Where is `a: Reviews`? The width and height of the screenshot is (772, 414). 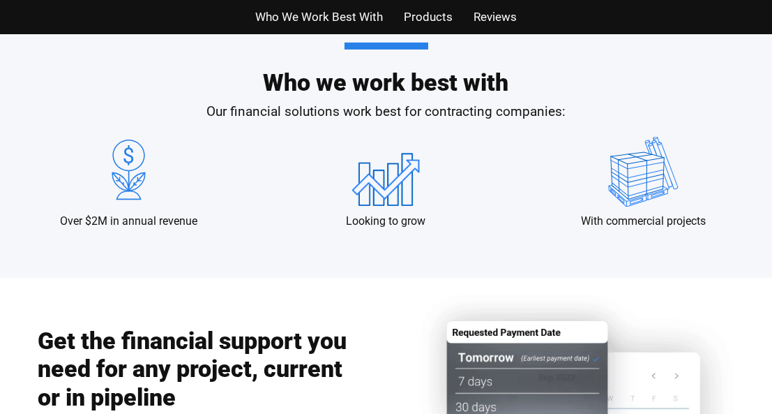
a: Reviews is located at coordinates (495, 17).